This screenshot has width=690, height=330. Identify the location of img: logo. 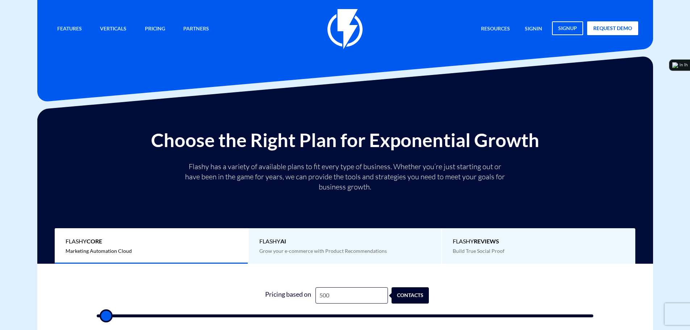
(676, 65).